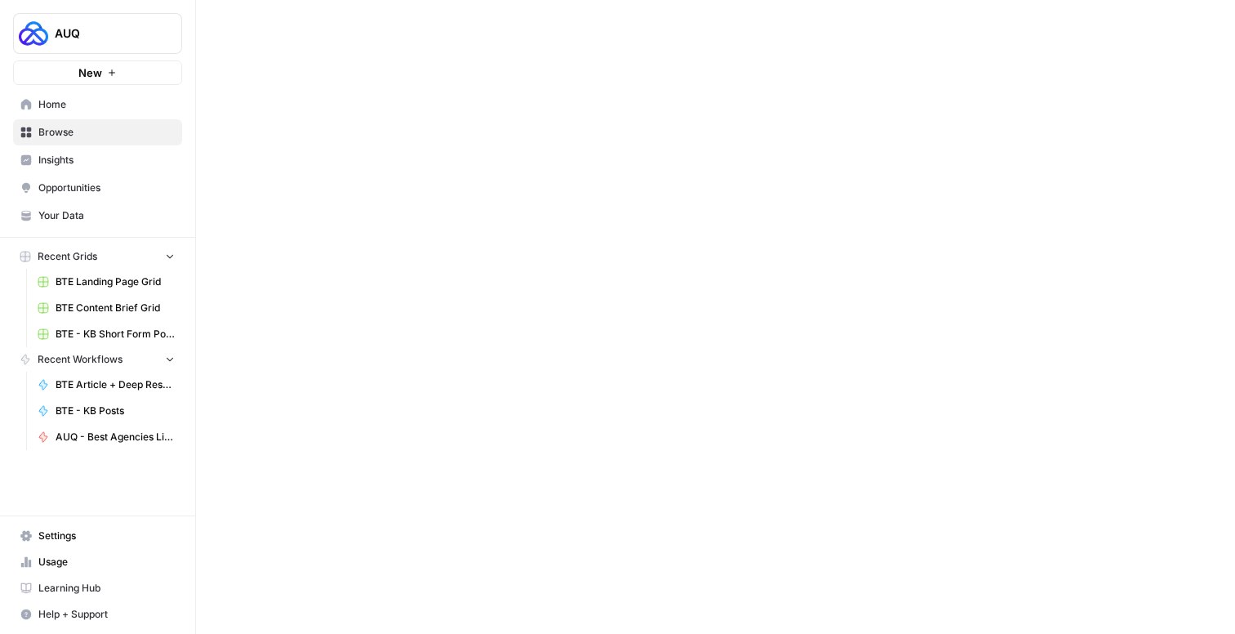  I want to click on img: AUQ Logo, so click(33, 33).